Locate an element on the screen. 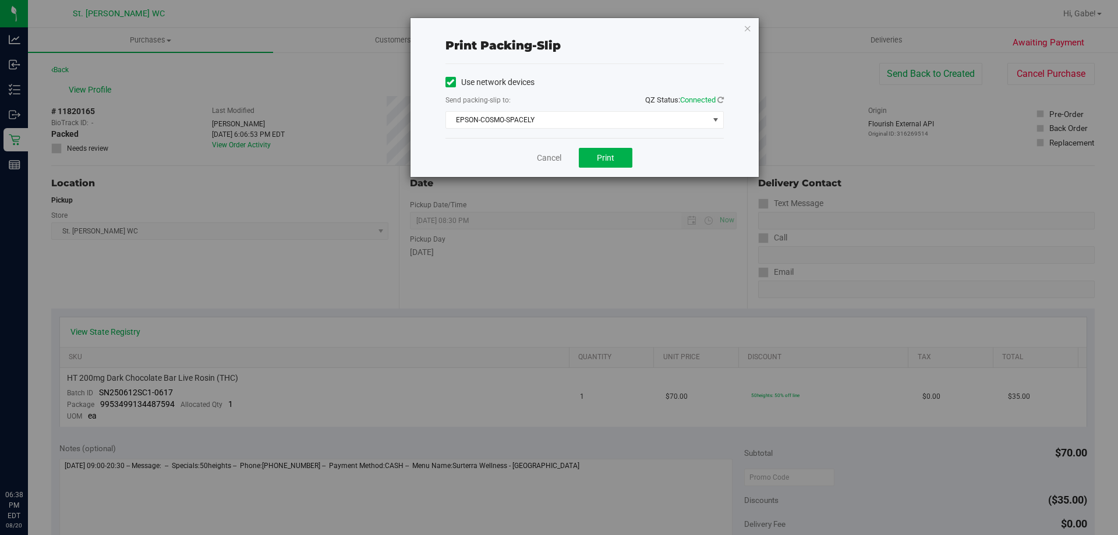 This screenshot has width=1118, height=535. label: Use network devices is located at coordinates (490, 82).